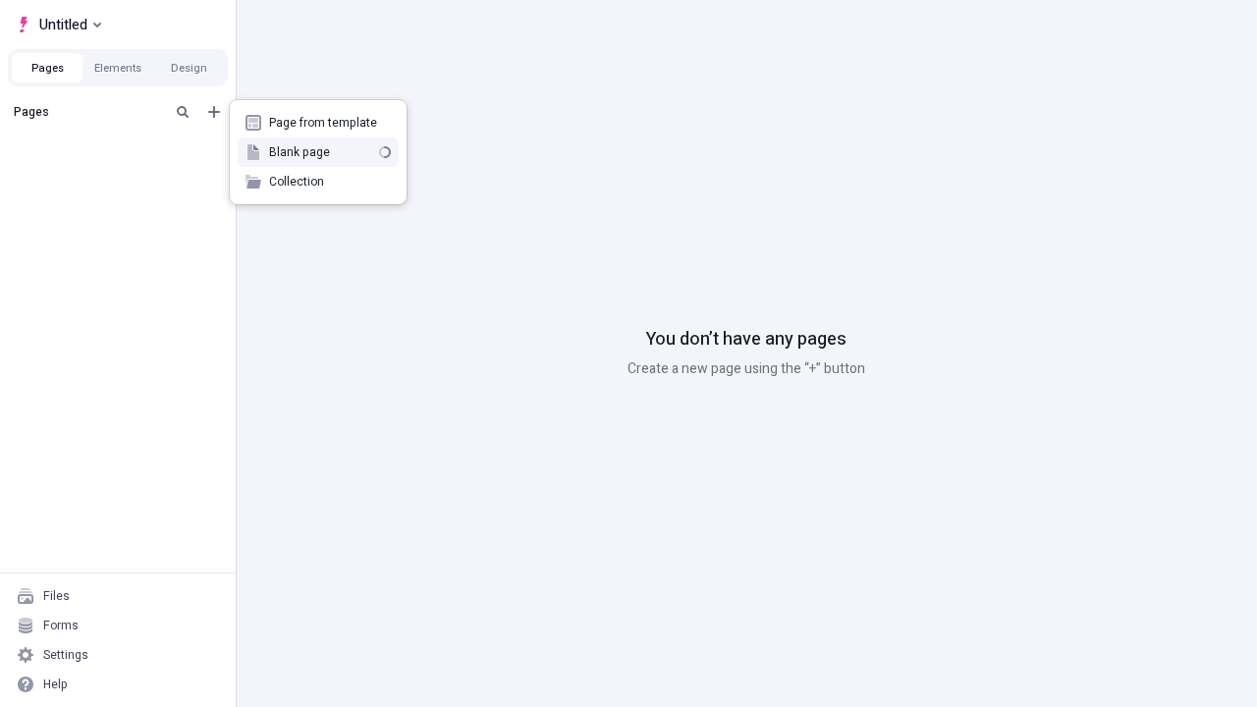 The width and height of the screenshot is (1257, 707). Describe the element at coordinates (63, 25) in the screenshot. I see `span: Untitled` at that location.